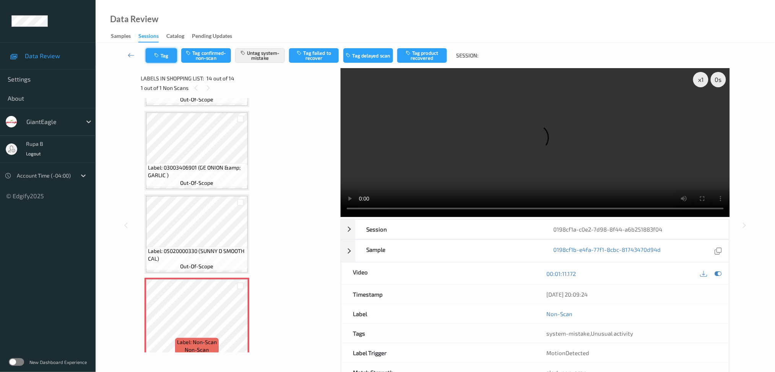 Image resolution: width=775 pixels, height=372 pixels. Describe the element at coordinates (568, 333) in the screenshot. I see `span: system-mistake` at that location.